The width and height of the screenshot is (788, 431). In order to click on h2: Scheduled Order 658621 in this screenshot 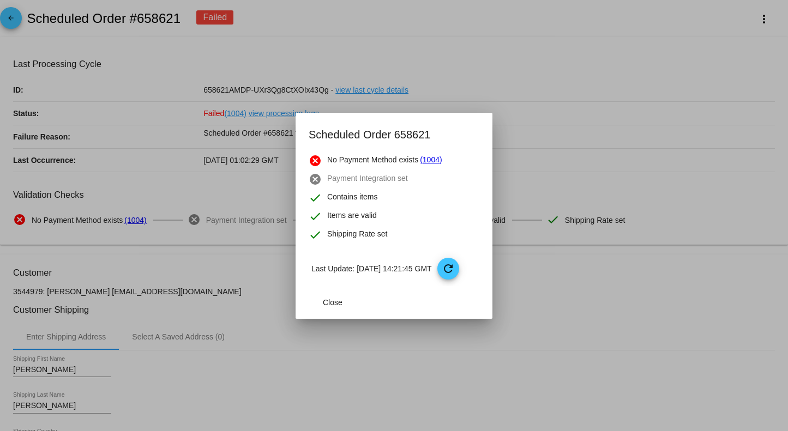, I will do `click(394, 135)`.